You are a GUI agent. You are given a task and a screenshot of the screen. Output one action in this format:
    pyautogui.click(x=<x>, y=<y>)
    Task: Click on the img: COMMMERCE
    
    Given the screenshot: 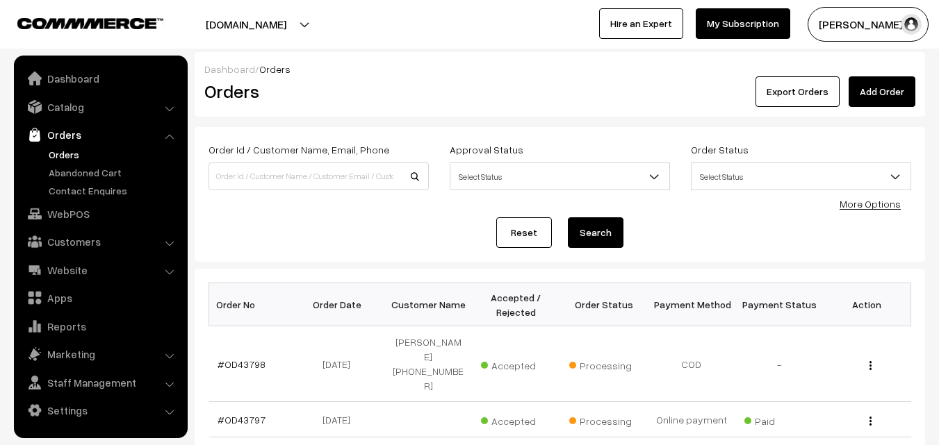 What is the action you would take?
    pyautogui.click(x=90, y=23)
    